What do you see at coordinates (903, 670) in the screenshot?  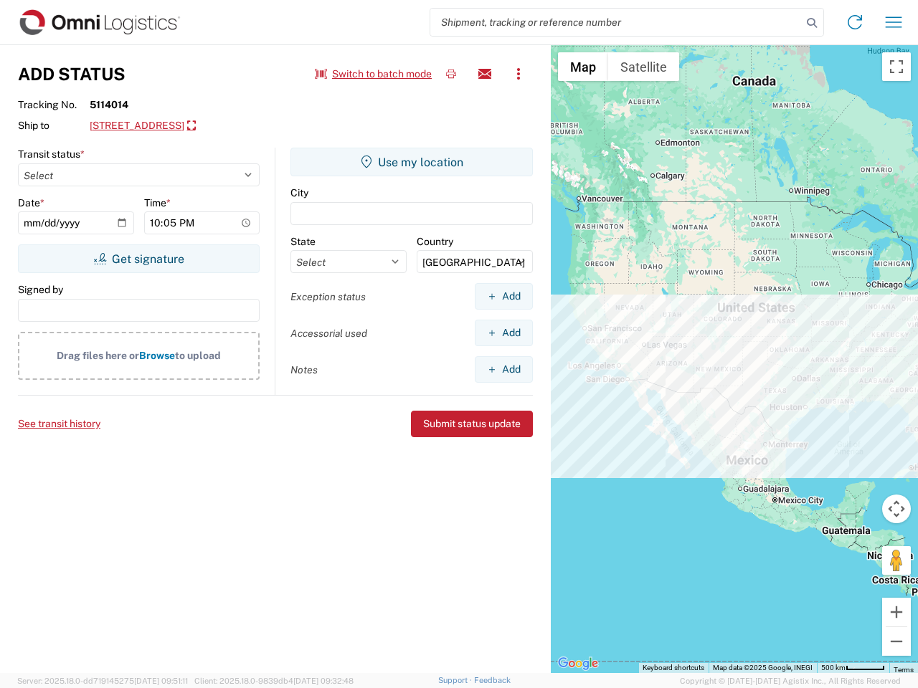 I see `a: Terms` at bounding box center [903, 670].